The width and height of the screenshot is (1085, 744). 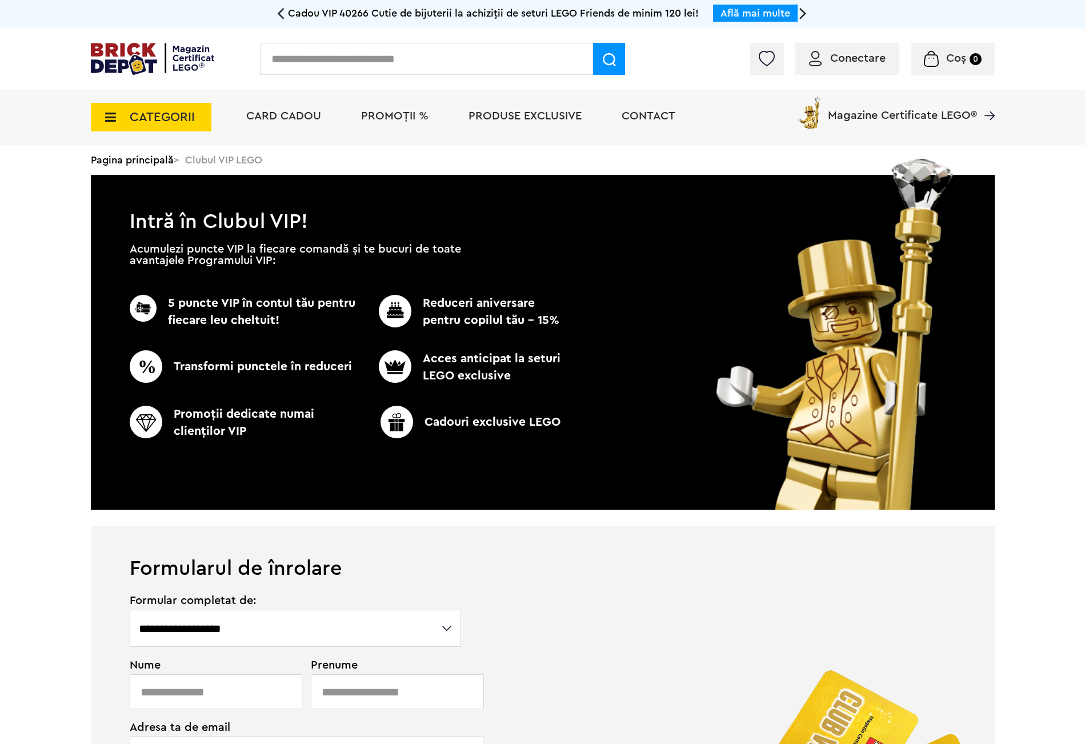 I want to click on span: CATEGORII, so click(x=162, y=117).